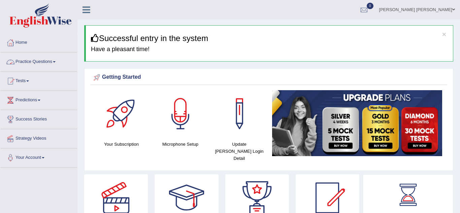  What do you see at coordinates (39, 80) in the screenshot?
I see `a: Tests` at bounding box center [39, 80].